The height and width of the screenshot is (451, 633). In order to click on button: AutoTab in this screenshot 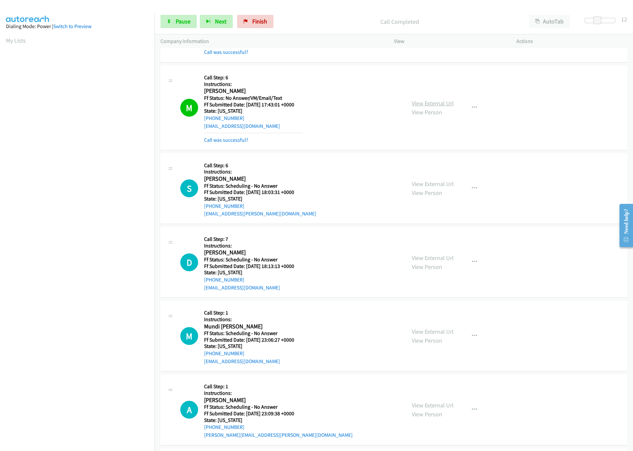, I will do `click(550, 21)`.